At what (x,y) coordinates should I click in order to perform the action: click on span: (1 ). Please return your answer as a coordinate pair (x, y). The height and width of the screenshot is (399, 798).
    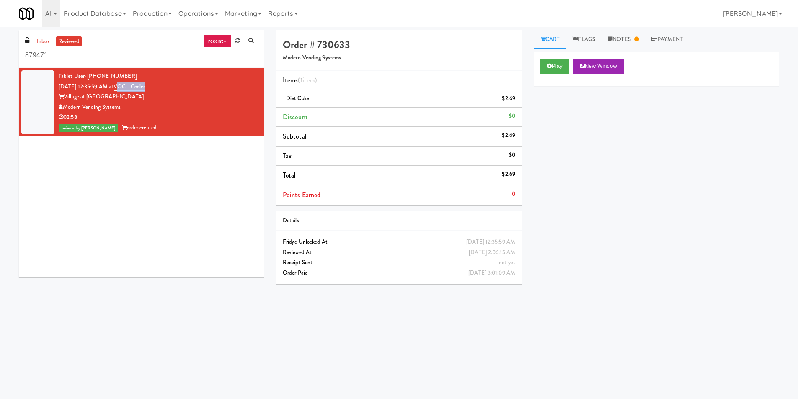
    Looking at the image, I should click on (307, 80).